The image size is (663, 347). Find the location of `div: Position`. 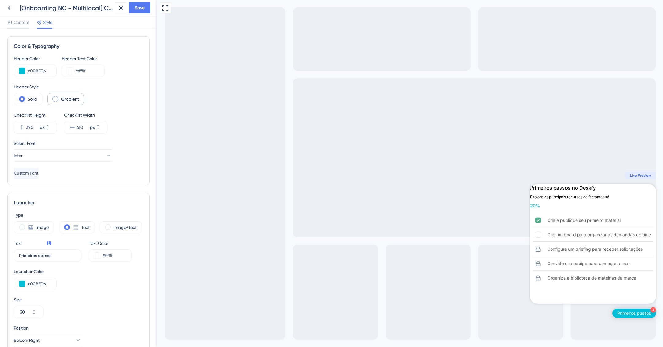

div: Position is located at coordinates (48, 328).